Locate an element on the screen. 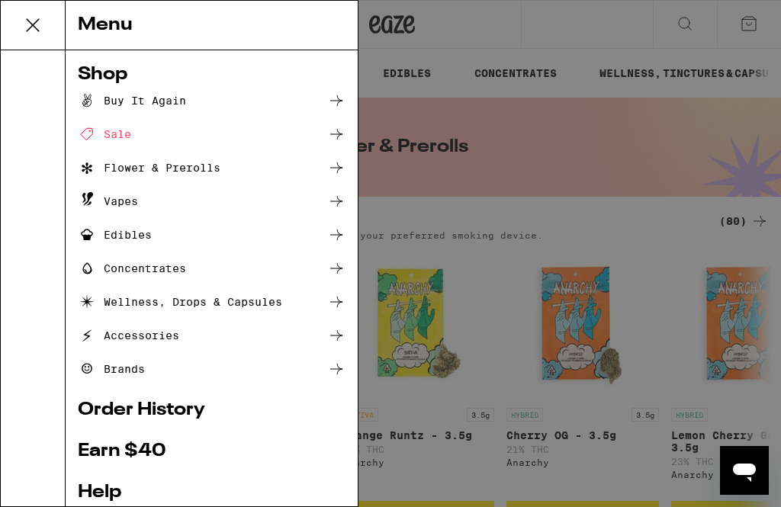  div: Menu is located at coordinates (211, 25).